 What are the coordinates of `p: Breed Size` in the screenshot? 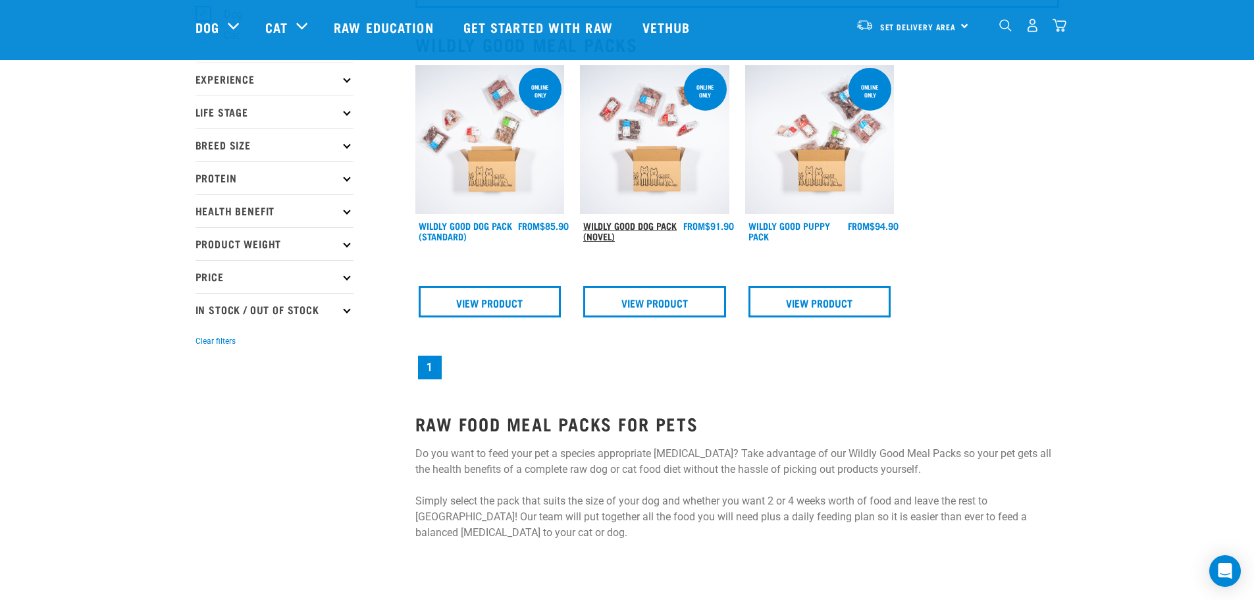 It's located at (275, 145).